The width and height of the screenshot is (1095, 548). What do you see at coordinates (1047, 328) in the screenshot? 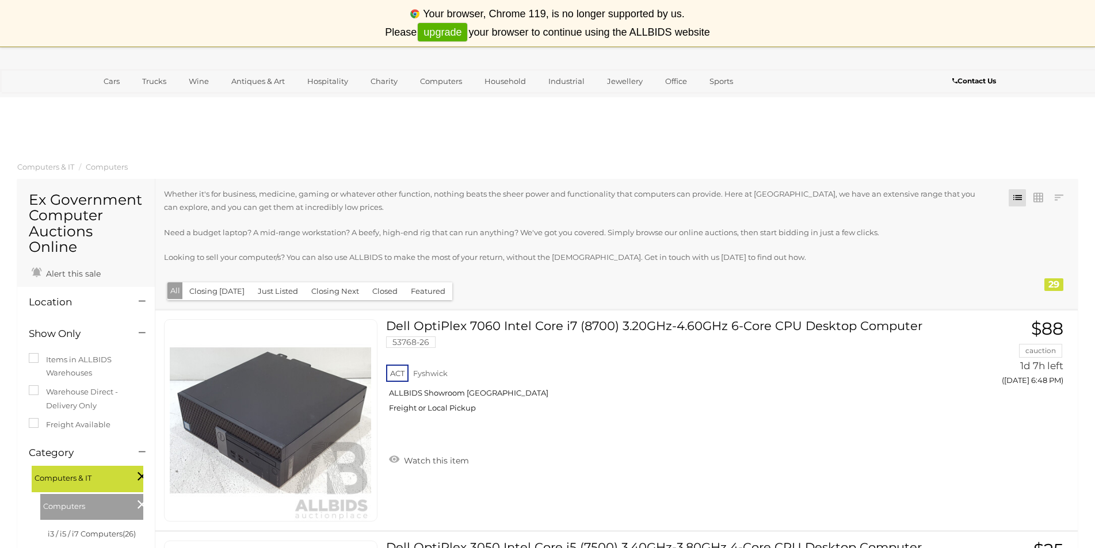
I see `span: $88` at bounding box center [1047, 328].